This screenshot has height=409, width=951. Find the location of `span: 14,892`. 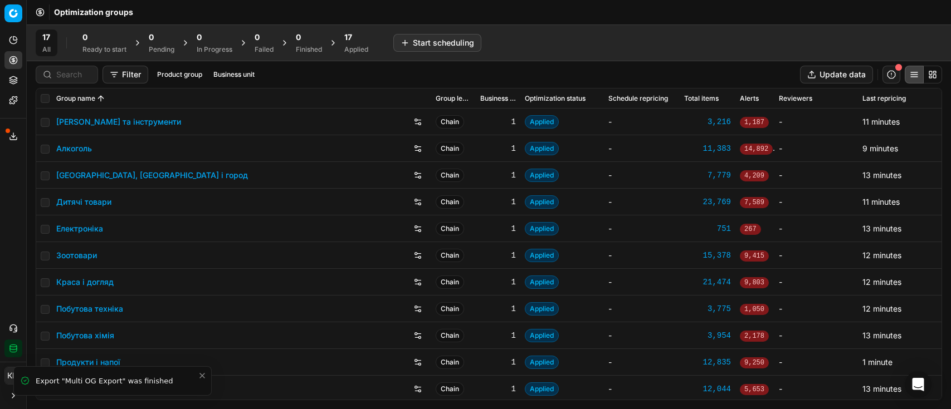

span: 14,892 is located at coordinates (756, 149).